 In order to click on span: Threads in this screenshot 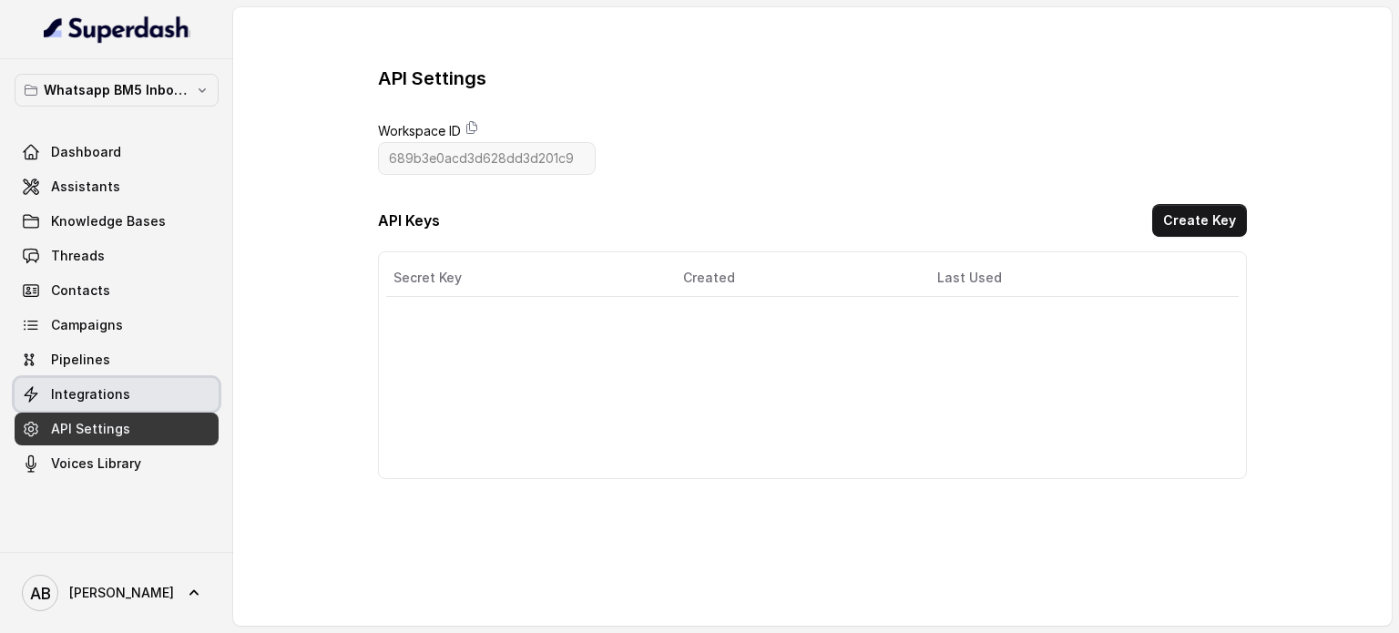, I will do `click(77, 256)`.